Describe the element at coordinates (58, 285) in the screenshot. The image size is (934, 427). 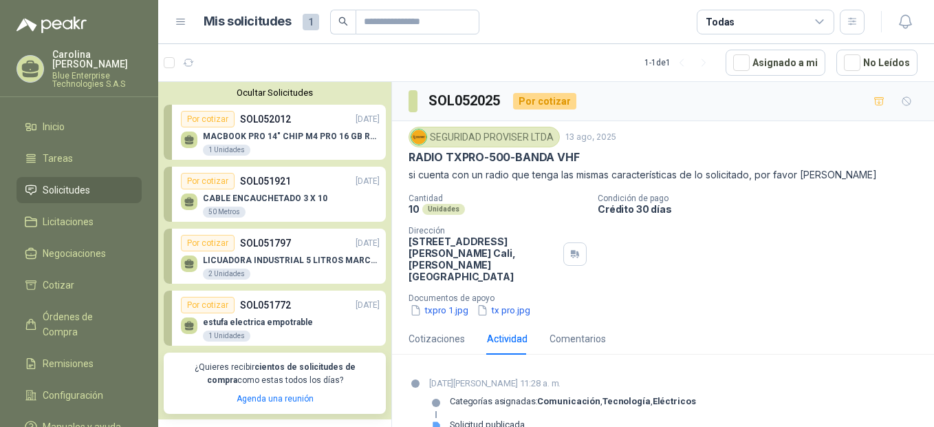
I see `span: Cotizar` at that location.